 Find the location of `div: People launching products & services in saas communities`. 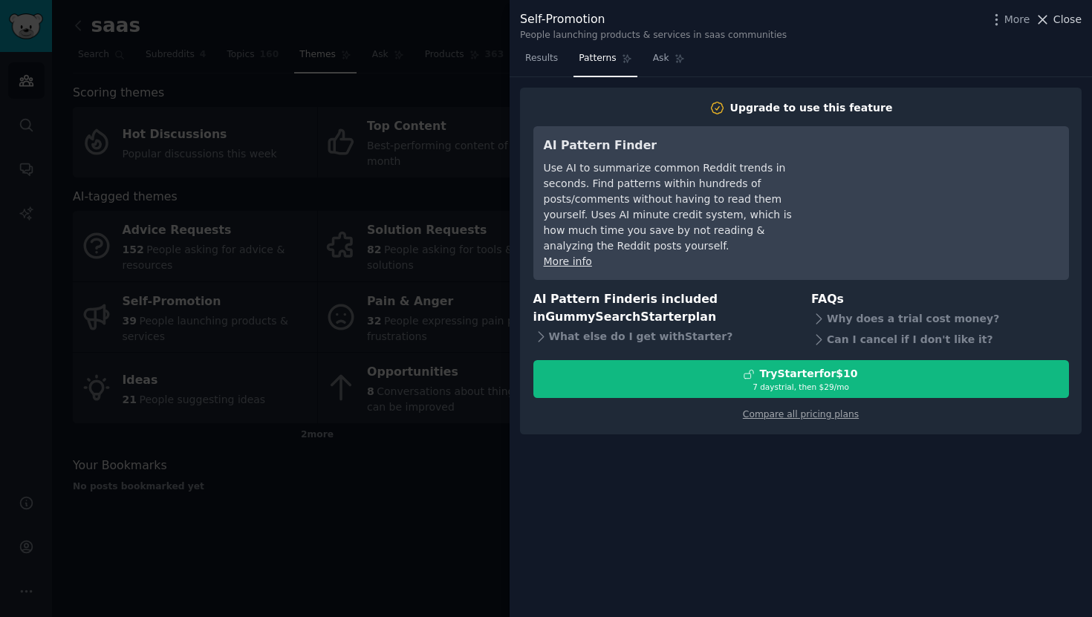

div: People launching products & services in saas communities is located at coordinates (653, 36).